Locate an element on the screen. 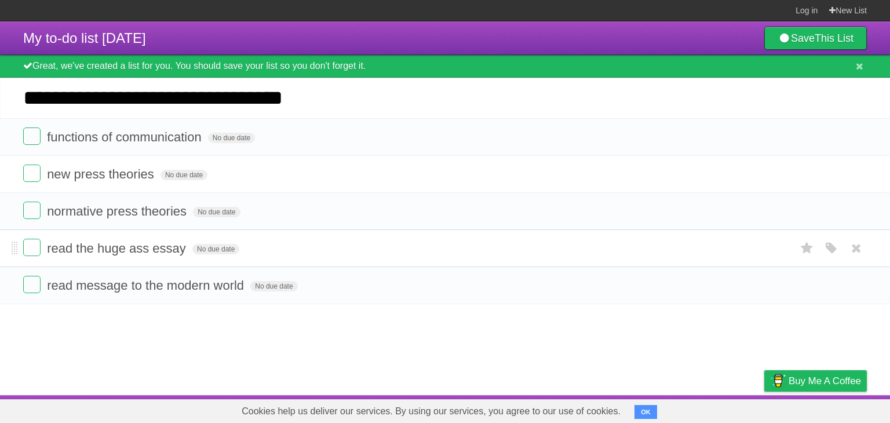 The height and width of the screenshot is (423, 890). span: read message to the modern world is located at coordinates (147, 285).